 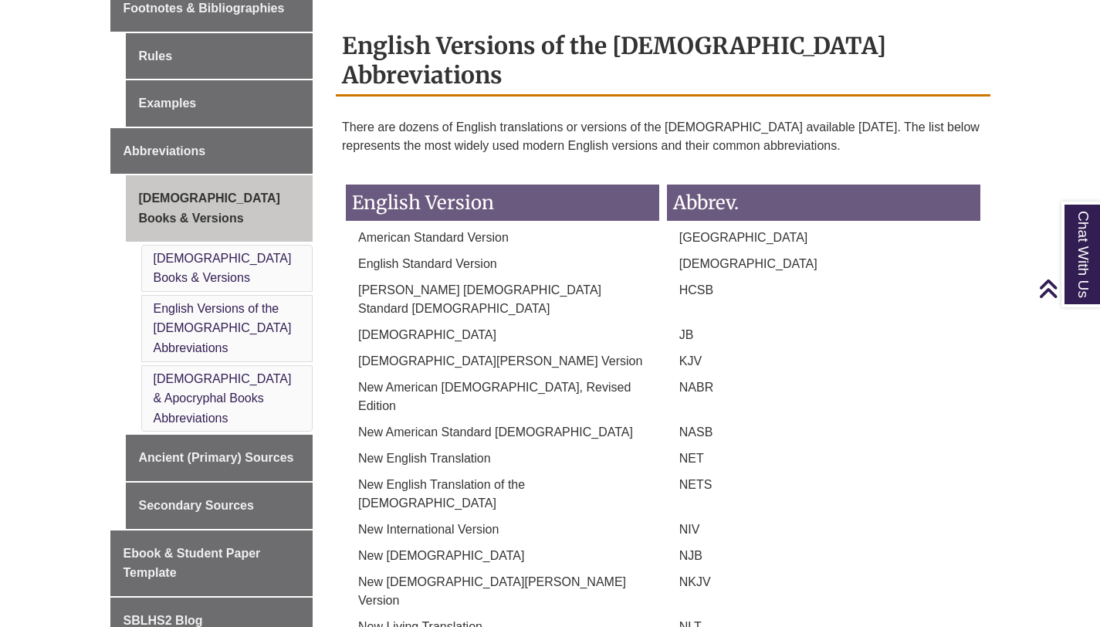 What do you see at coordinates (1067, 288) in the screenshot?
I see `a: Back to Top` at bounding box center [1067, 288].